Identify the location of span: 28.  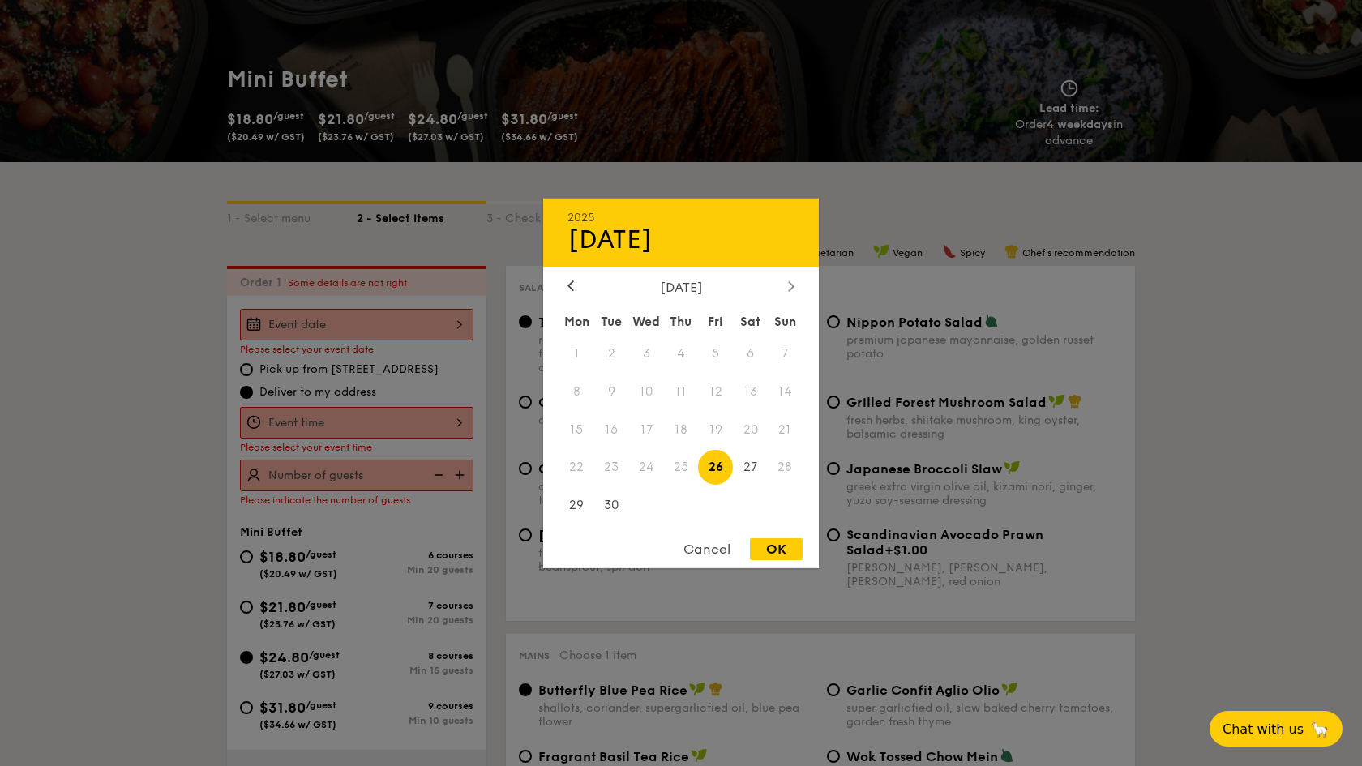
(785, 467).